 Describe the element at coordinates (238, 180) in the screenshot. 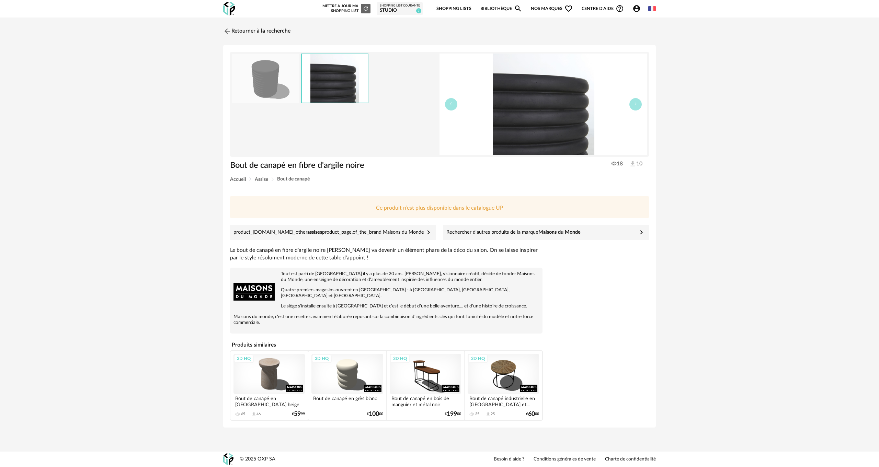

I see `span: Accueil` at that location.